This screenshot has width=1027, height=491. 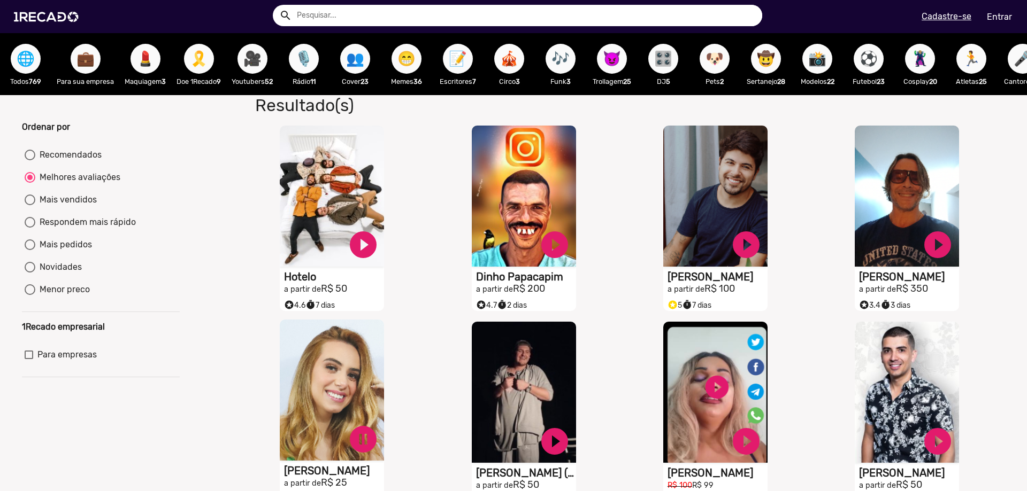 What do you see at coordinates (289, 305) in the screenshot?
I see `small: stars` at bounding box center [289, 305].